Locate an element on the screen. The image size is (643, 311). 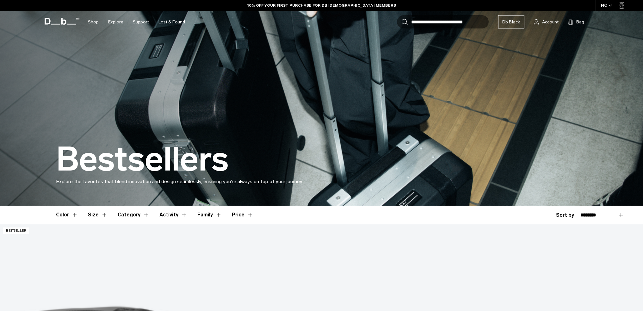
a: Shop is located at coordinates (93, 22).